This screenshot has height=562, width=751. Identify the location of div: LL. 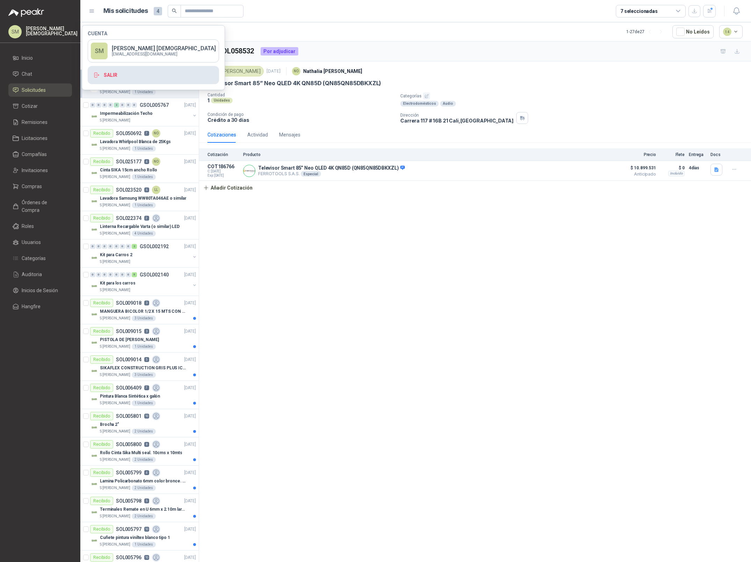
(156, 190).